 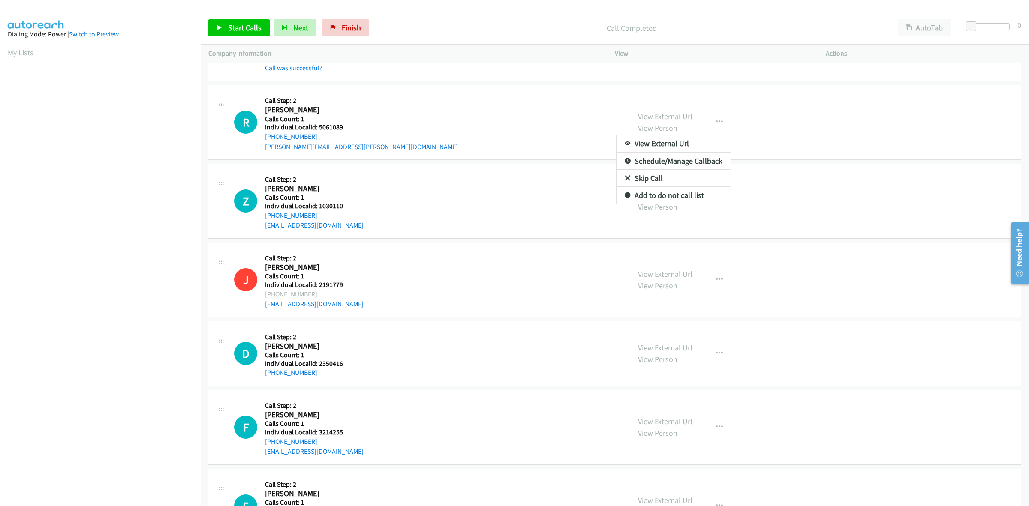 I want to click on div: This number is on the do not call list, so click(x=246, y=280).